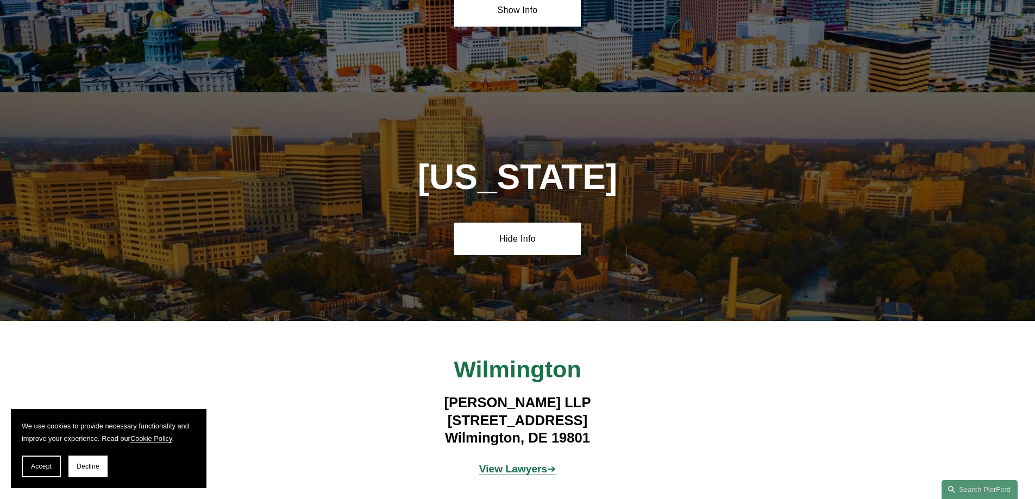 This screenshot has height=499, width=1035. I want to click on span: Decline, so click(88, 467).